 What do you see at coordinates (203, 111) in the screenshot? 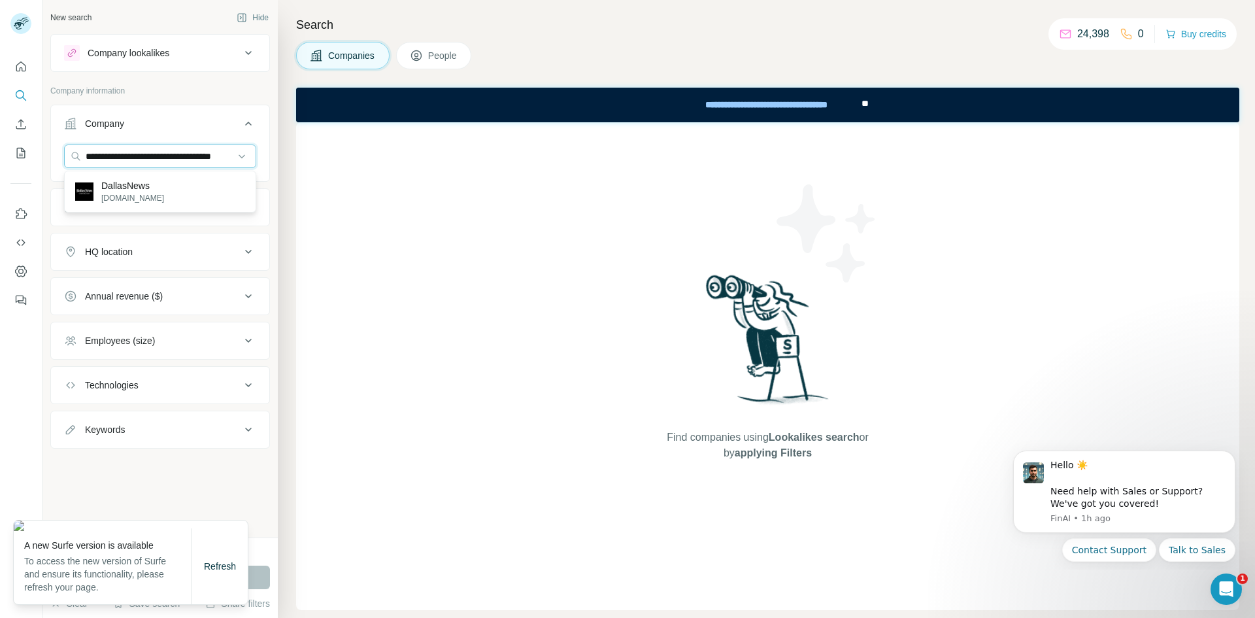
I see `button: Quick reply: Talk to Sales` at bounding box center [203, 111].